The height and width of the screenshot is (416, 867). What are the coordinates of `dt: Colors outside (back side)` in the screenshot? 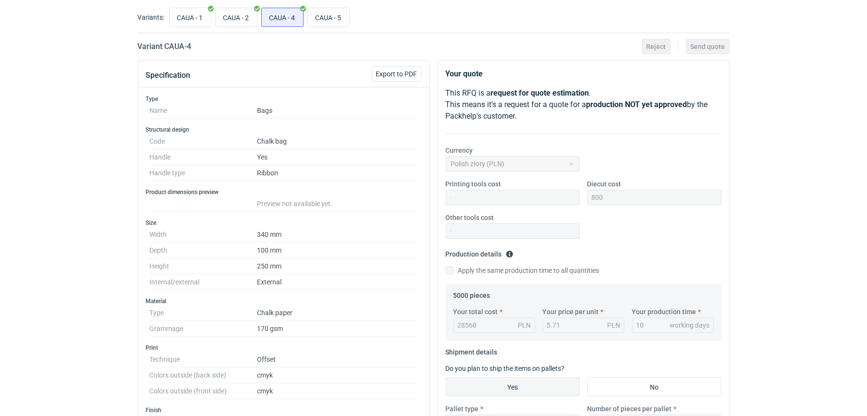 It's located at (203, 375).